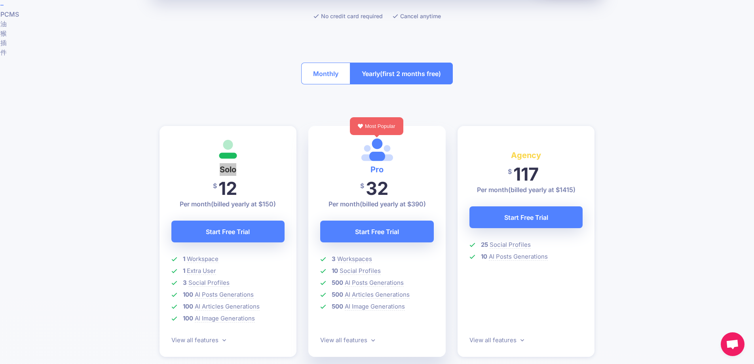 This screenshot has height=364, width=754. I want to click on span: (billed yearly at $150), so click(243, 204).